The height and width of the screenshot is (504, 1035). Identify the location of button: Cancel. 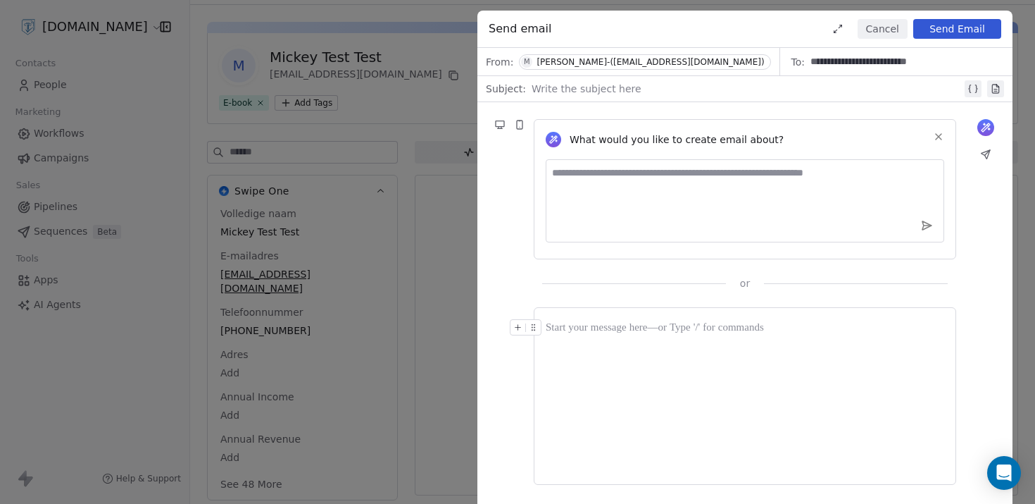
(883, 29).